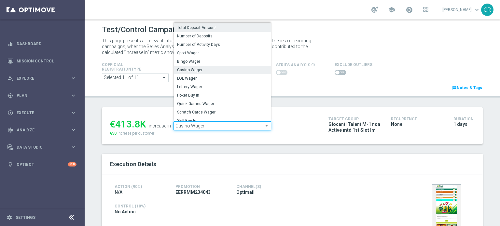  What do you see at coordinates (133, 164) in the screenshot?
I see `span: Execution Details` at bounding box center [133, 164].